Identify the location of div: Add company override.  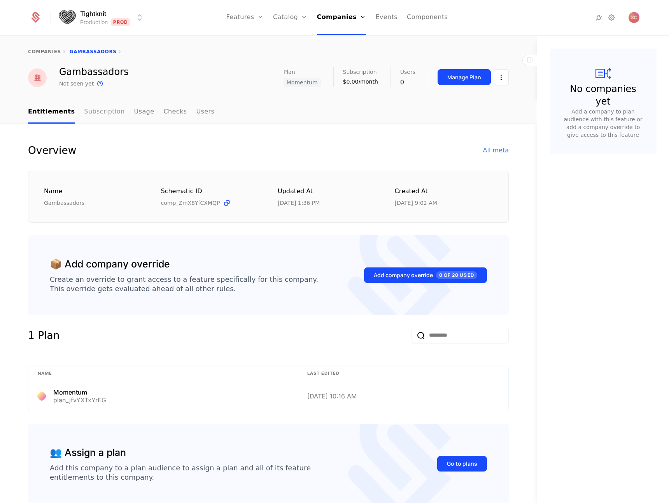
(425, 275).